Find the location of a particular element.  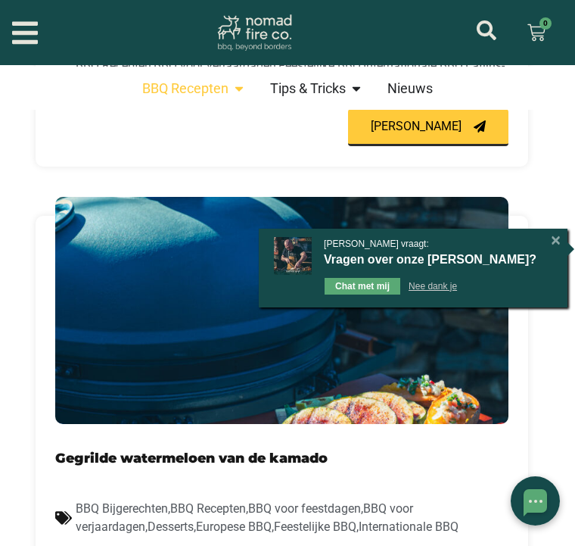

div: Open/Close Menu is located at coordinates (24, 33).